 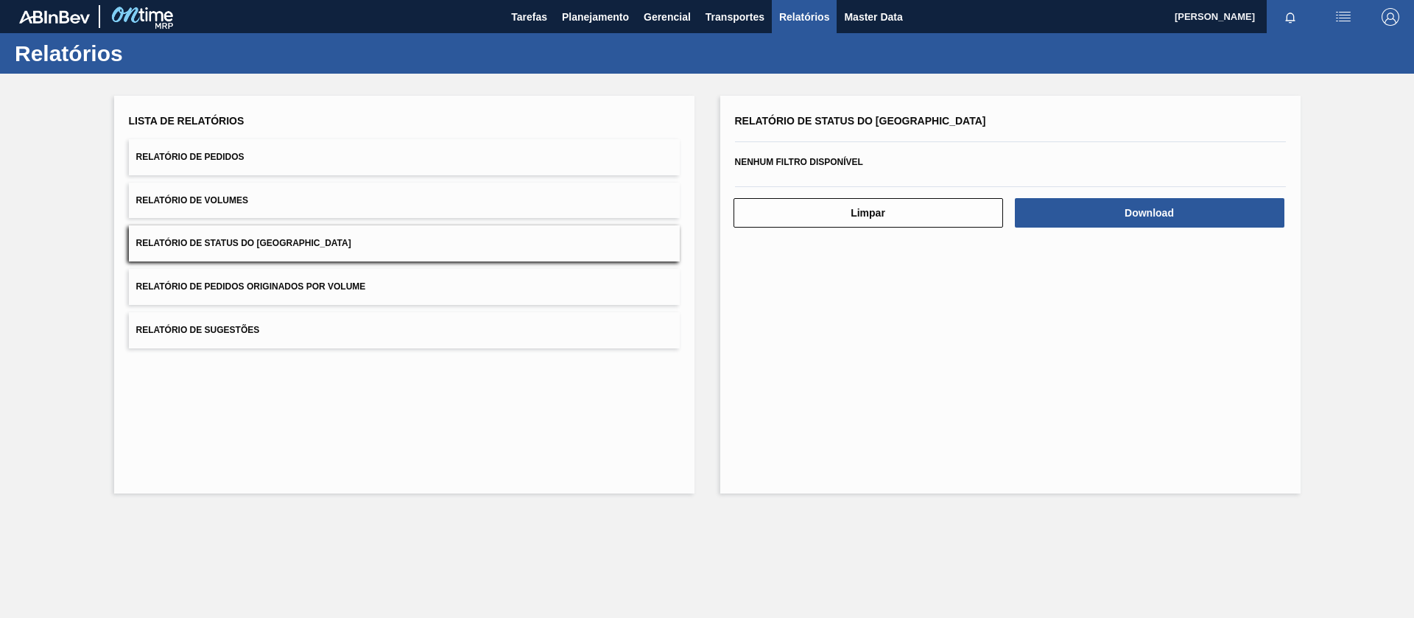 I want to click on span: Gerencial, so click(x=667, y=17).